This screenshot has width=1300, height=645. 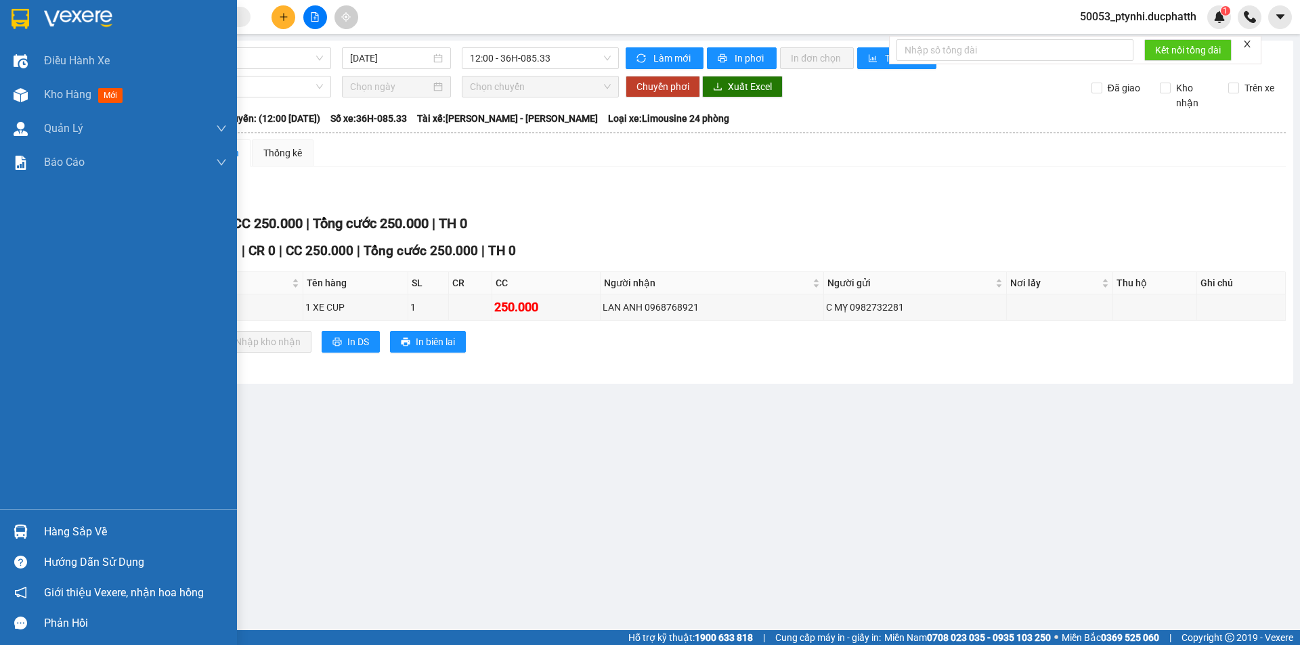 What do you see at coordinates (540, 87) in the screenshot?
I see `span: Chọn chuyến` at bounding box center [540, 87].